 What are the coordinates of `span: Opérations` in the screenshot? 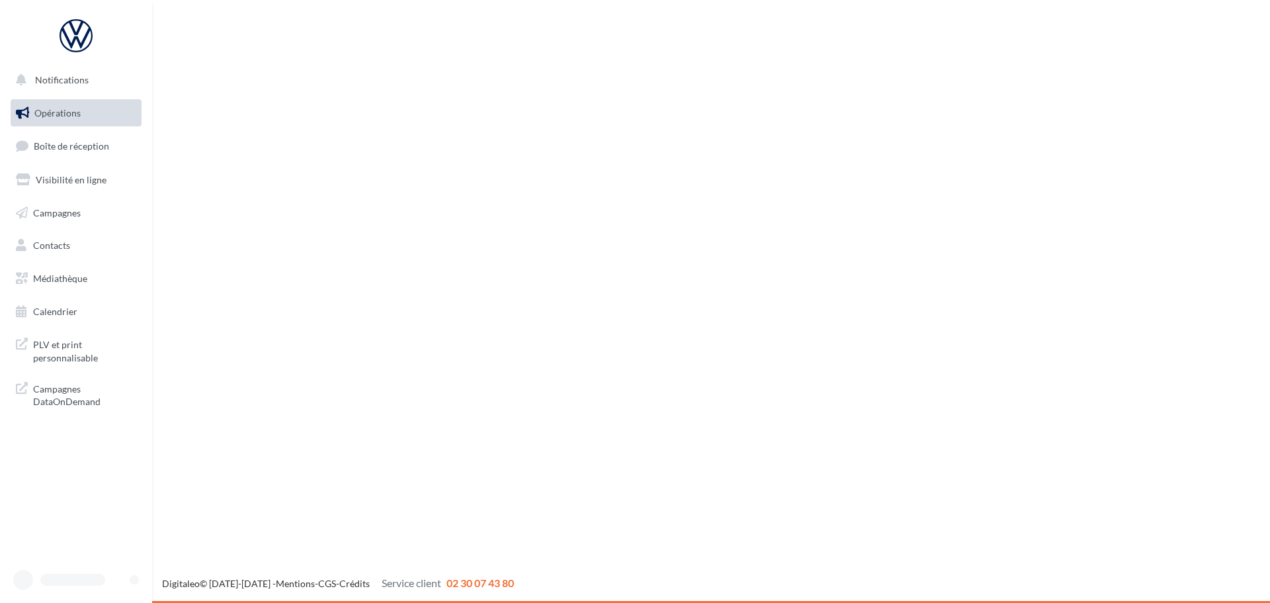 It's located at (58, 112).